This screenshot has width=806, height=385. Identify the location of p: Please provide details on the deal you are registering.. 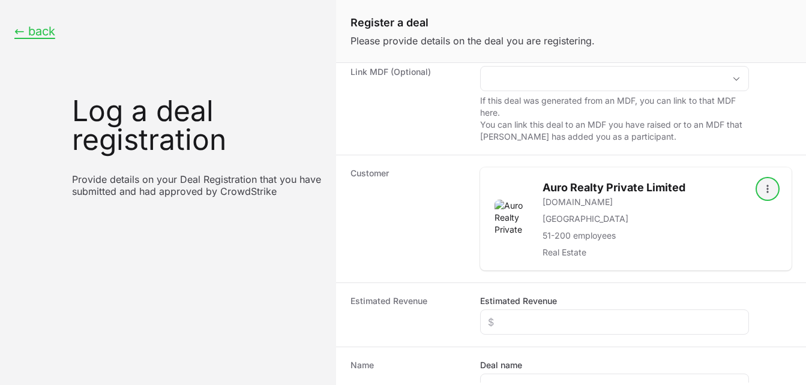
(571, 41).